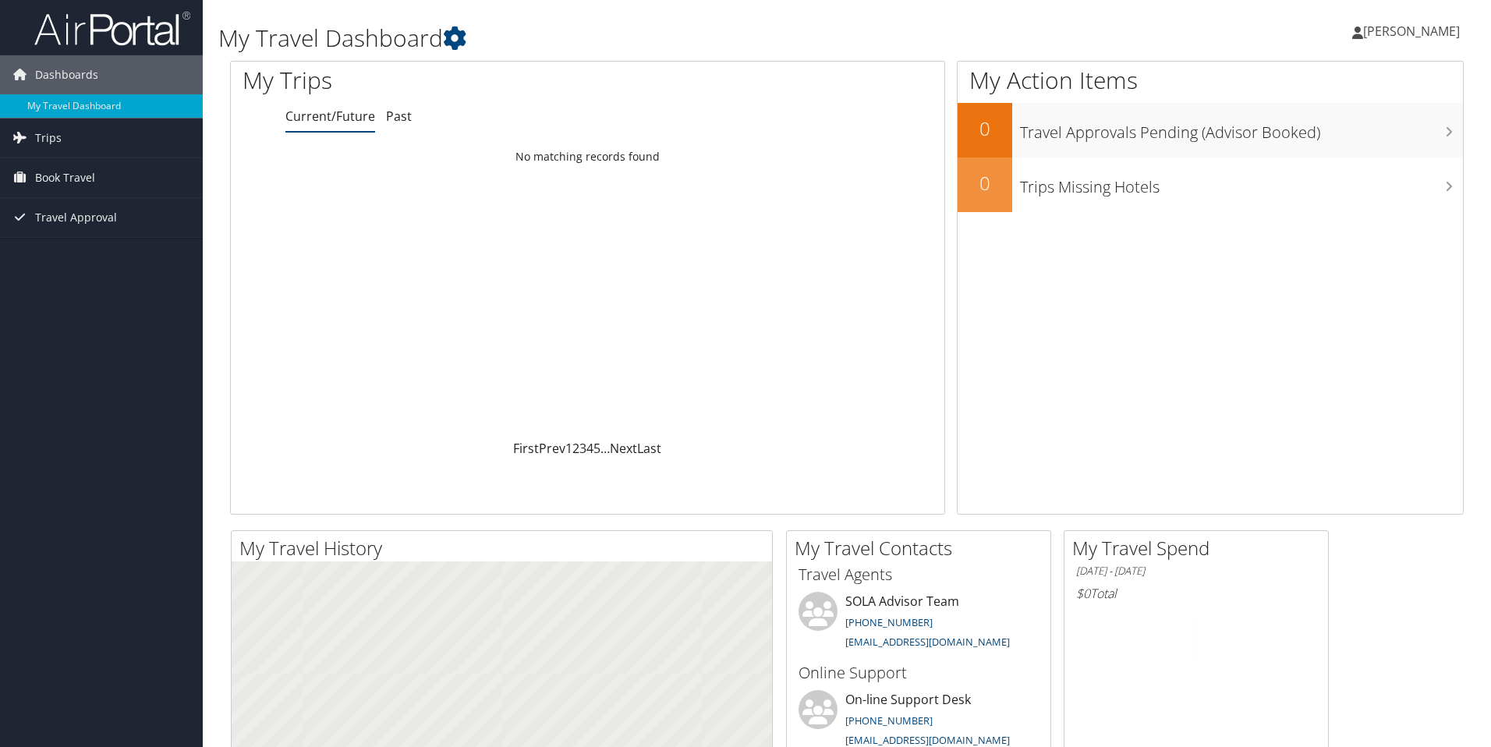 The image size is (1491, 747). Describe the element at coordinates (398, 116) in the screenshot. I see `a: Past` at that location.